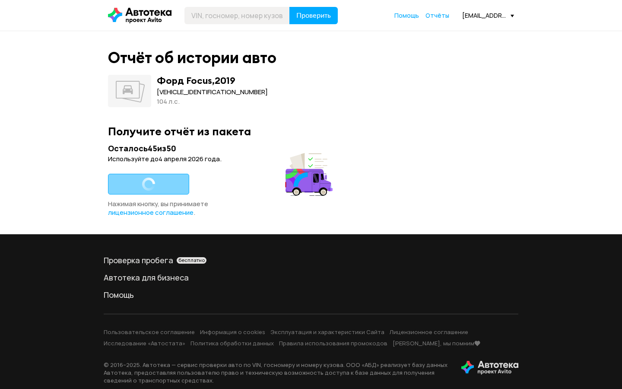 This screenshot has height=389, width=622. Describe the element at coordinates (151, 212) in the screenshot. I see `span: лицензионное соглашение` at that location.